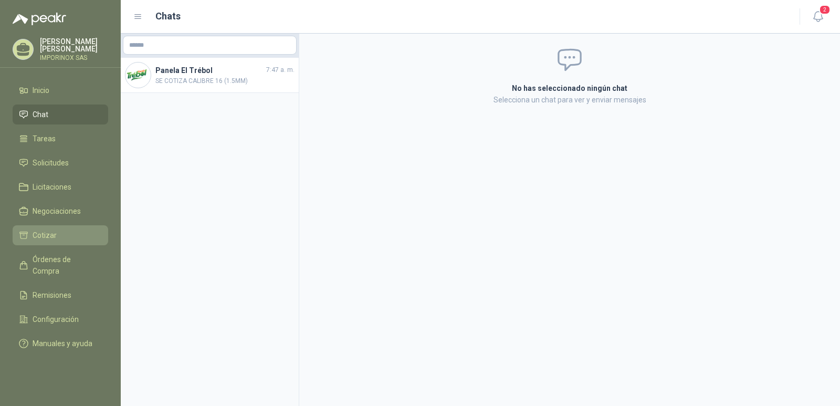  Describe the element at coordinates (41, 90) in the screenshot. I see `span: Inicio` at that location.